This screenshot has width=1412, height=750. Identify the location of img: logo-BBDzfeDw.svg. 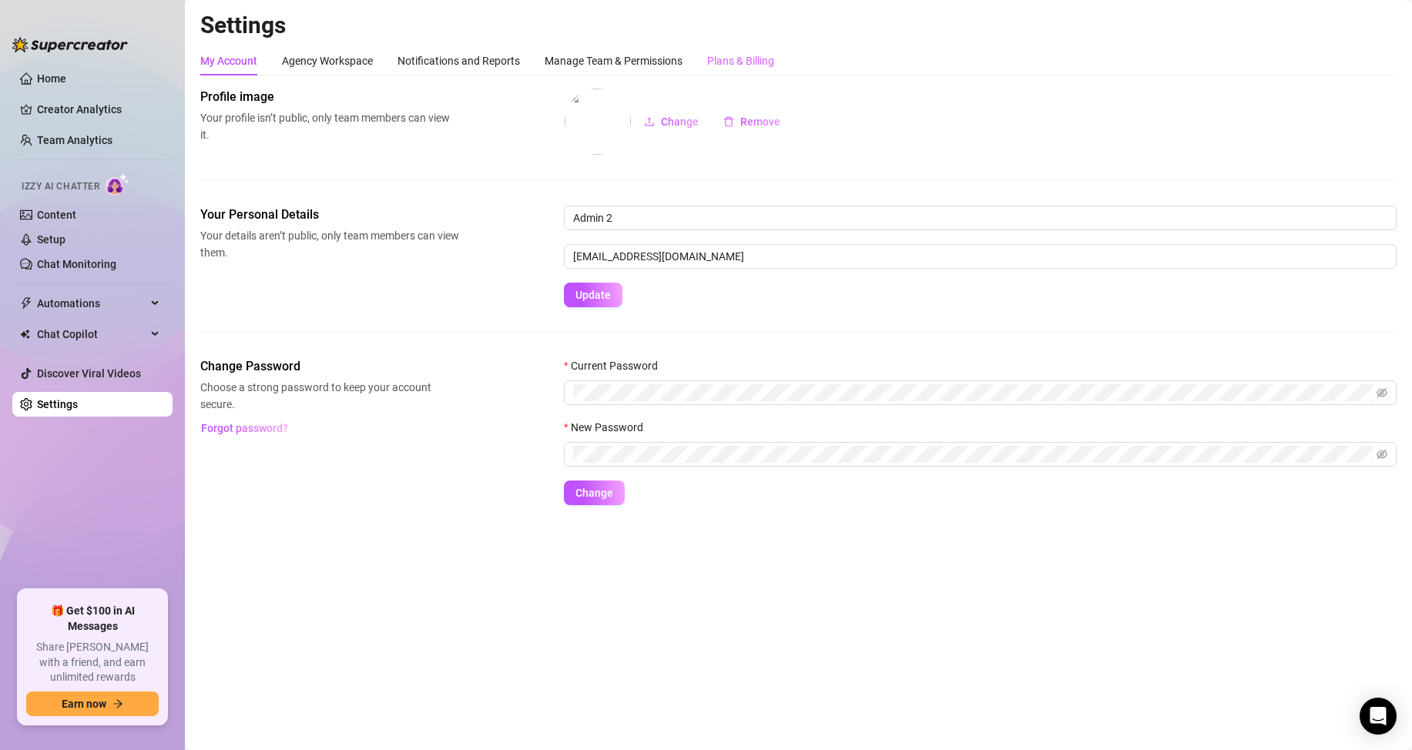
(70, 45).